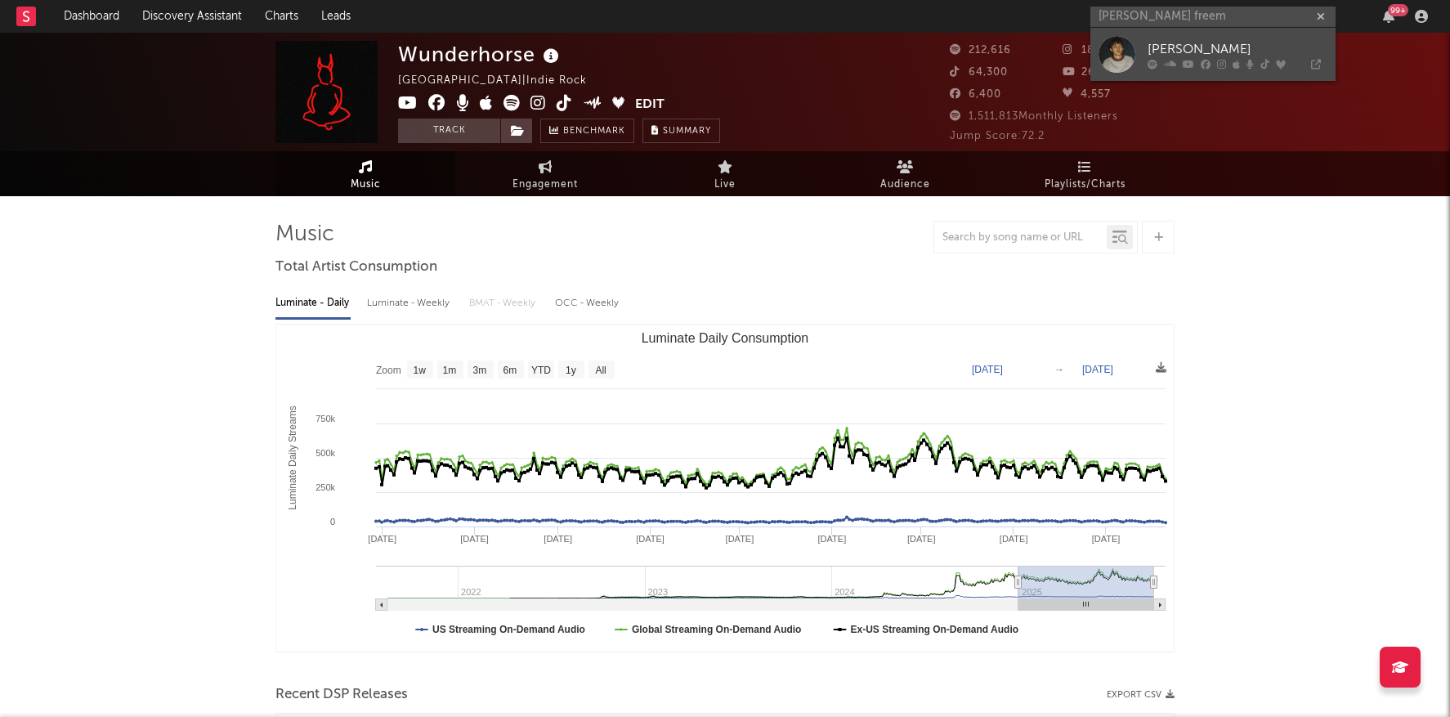 The image size is (1450, 717). I want to click on button: Summary, so click(681, 131).